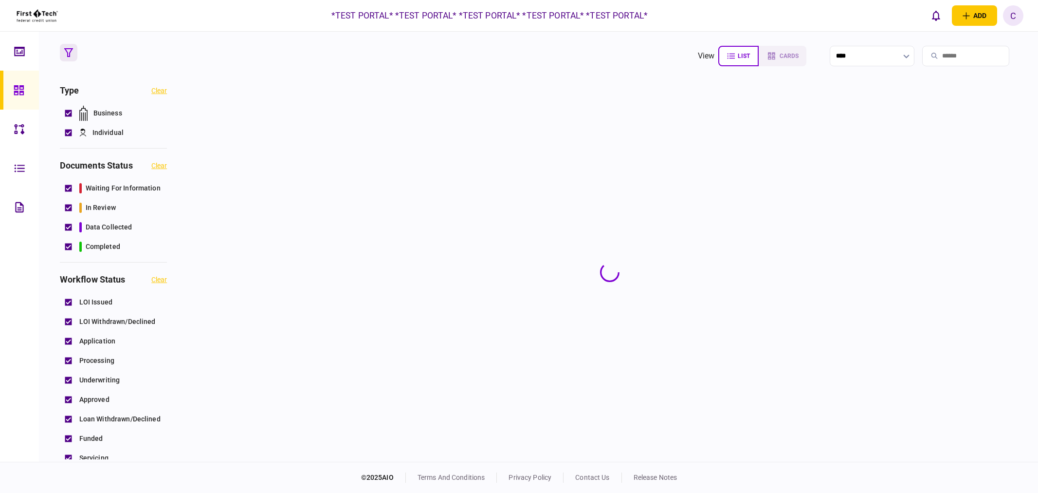 This screenshot has width=1038, height=493. I want to click on span: Funded, so click(91, 438).